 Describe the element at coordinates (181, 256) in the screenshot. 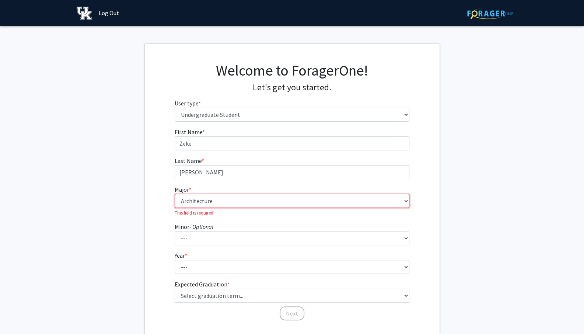

I see `label: Year` at that location.